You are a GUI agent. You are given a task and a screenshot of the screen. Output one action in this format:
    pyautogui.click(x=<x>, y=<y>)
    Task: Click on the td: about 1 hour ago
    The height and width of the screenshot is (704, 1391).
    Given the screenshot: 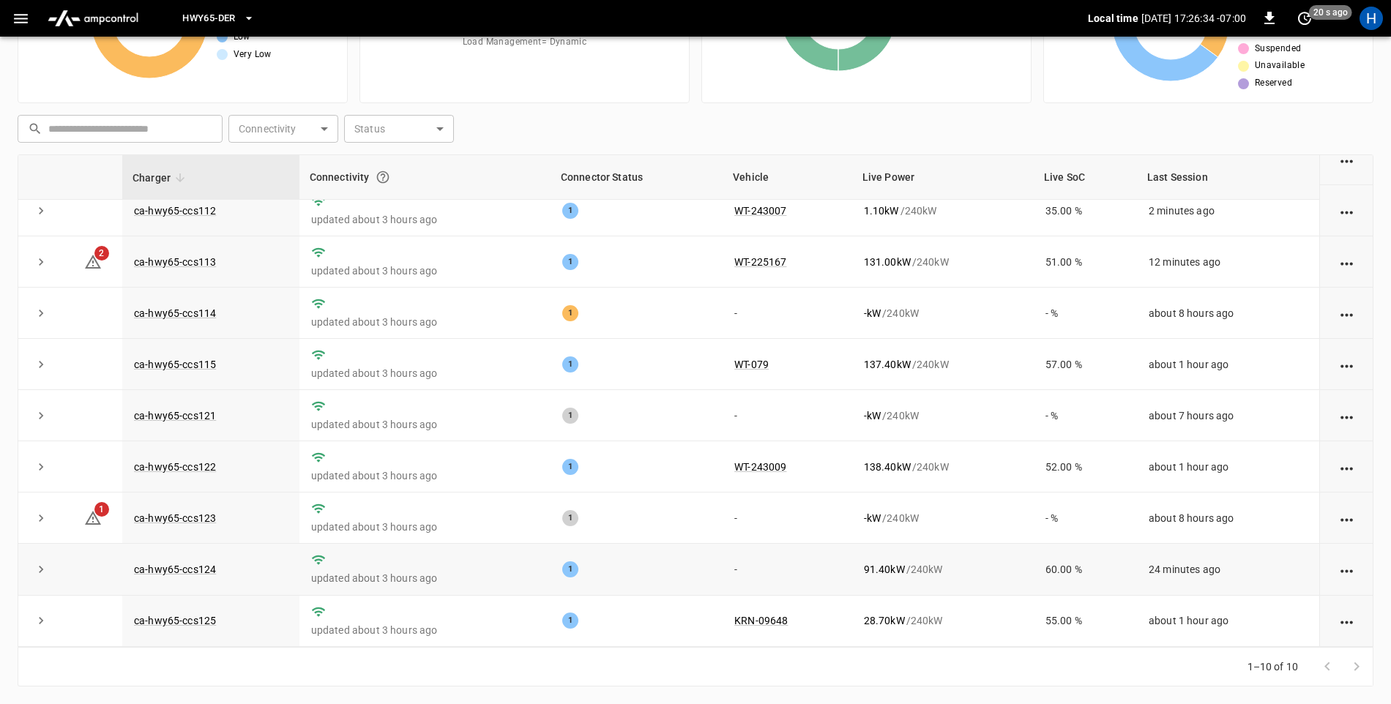 What is the action you would take?
    pyautogui.click(x=1228, y=365)
    